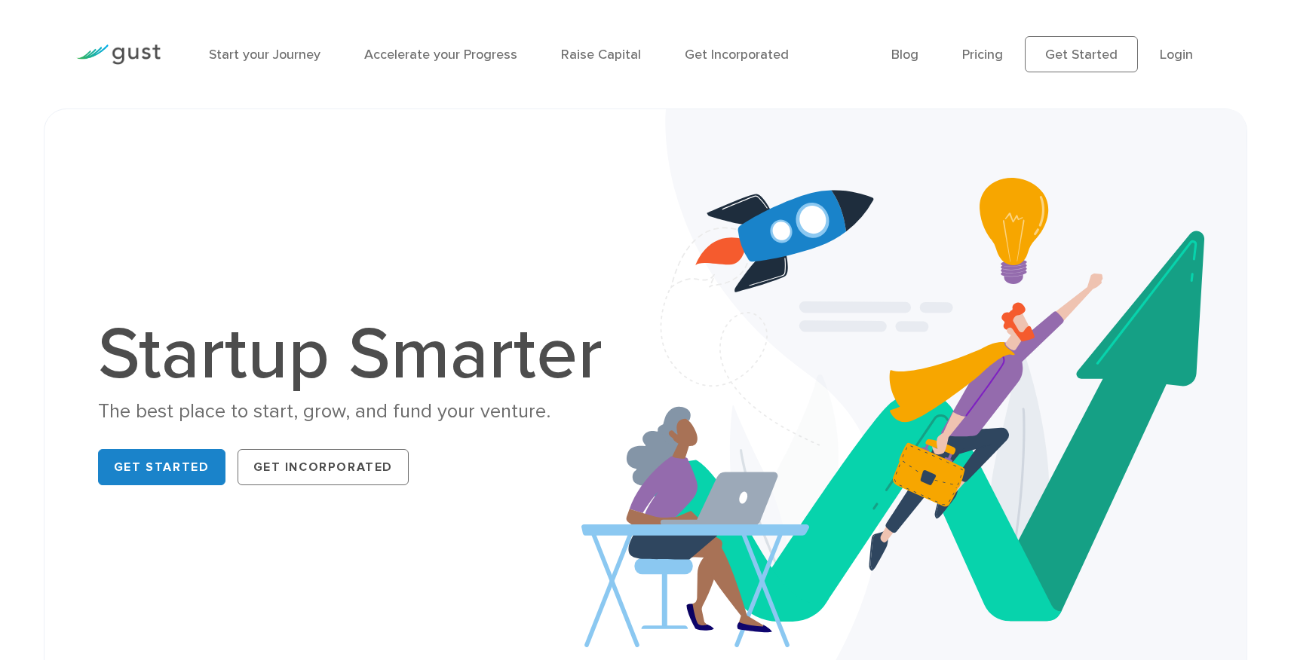 This screenshot has height=660, width=1291. Describe the element at coordinates (601, 54) in the screenshot. I see `a: Raise Capital` at that location.